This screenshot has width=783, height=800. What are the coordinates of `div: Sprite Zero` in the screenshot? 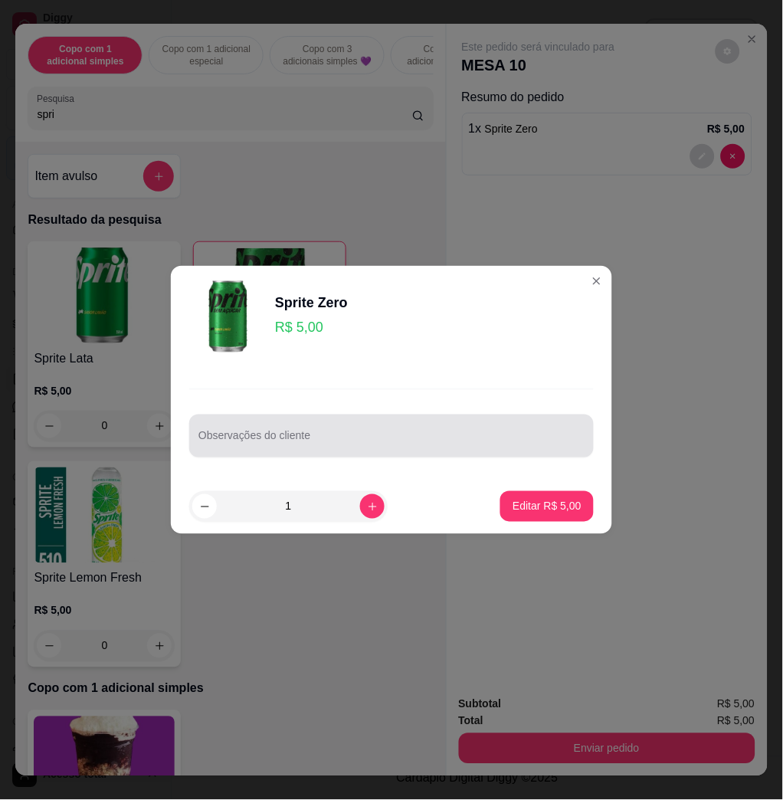 It's located at (311, 303).